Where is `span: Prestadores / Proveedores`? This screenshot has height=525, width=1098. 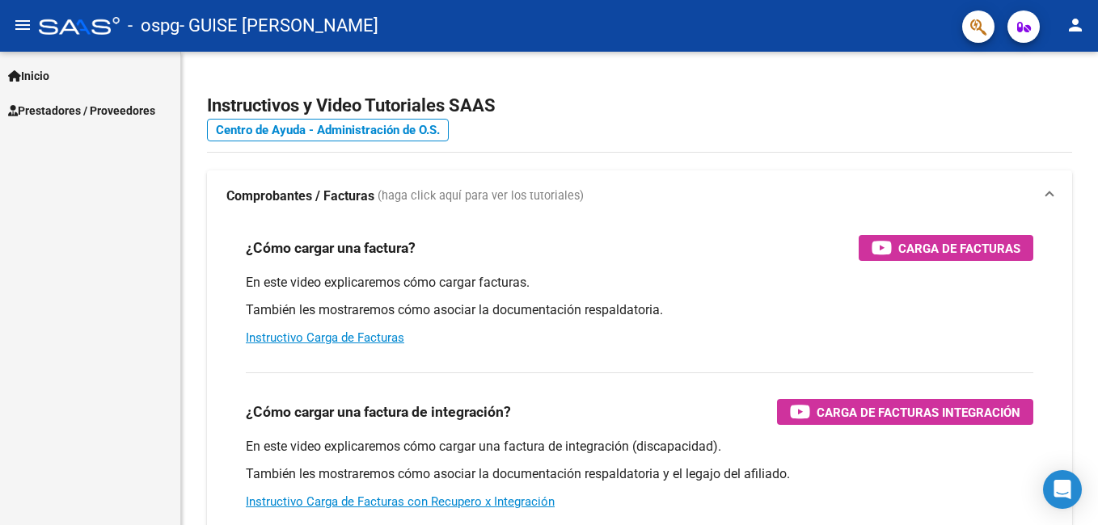 span: Prestadores / Proveedores is located at coordinates (82, 111).